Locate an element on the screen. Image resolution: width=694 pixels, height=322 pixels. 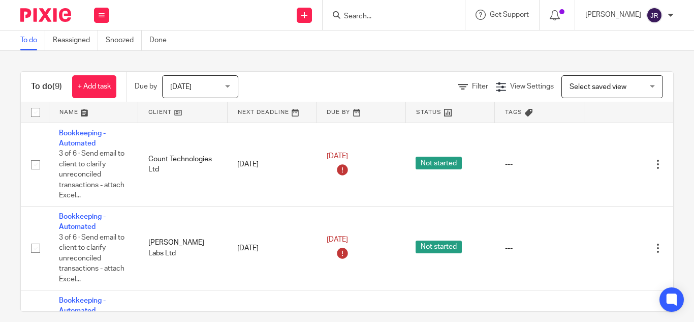
img: svg%3E is located at coordinates (654, 15).